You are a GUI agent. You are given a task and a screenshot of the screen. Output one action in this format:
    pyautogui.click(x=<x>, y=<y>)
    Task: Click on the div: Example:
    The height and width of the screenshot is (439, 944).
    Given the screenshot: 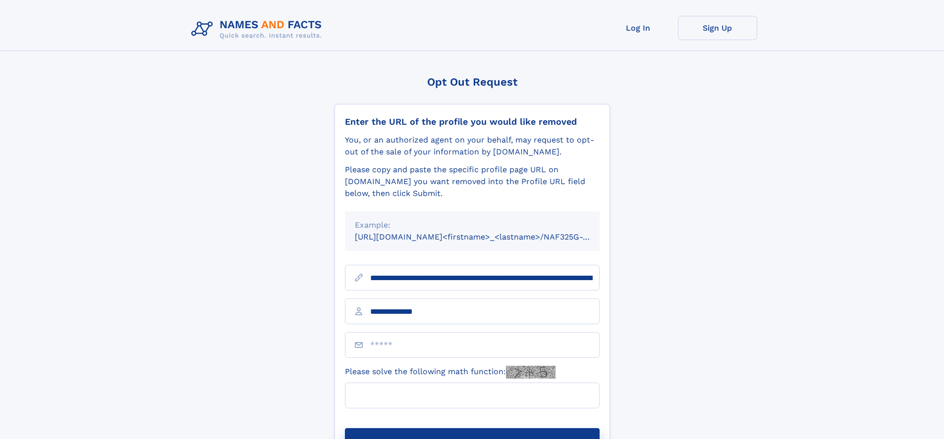 What is the action you would take?
    pyautogui.click(x=472, y=225)
    